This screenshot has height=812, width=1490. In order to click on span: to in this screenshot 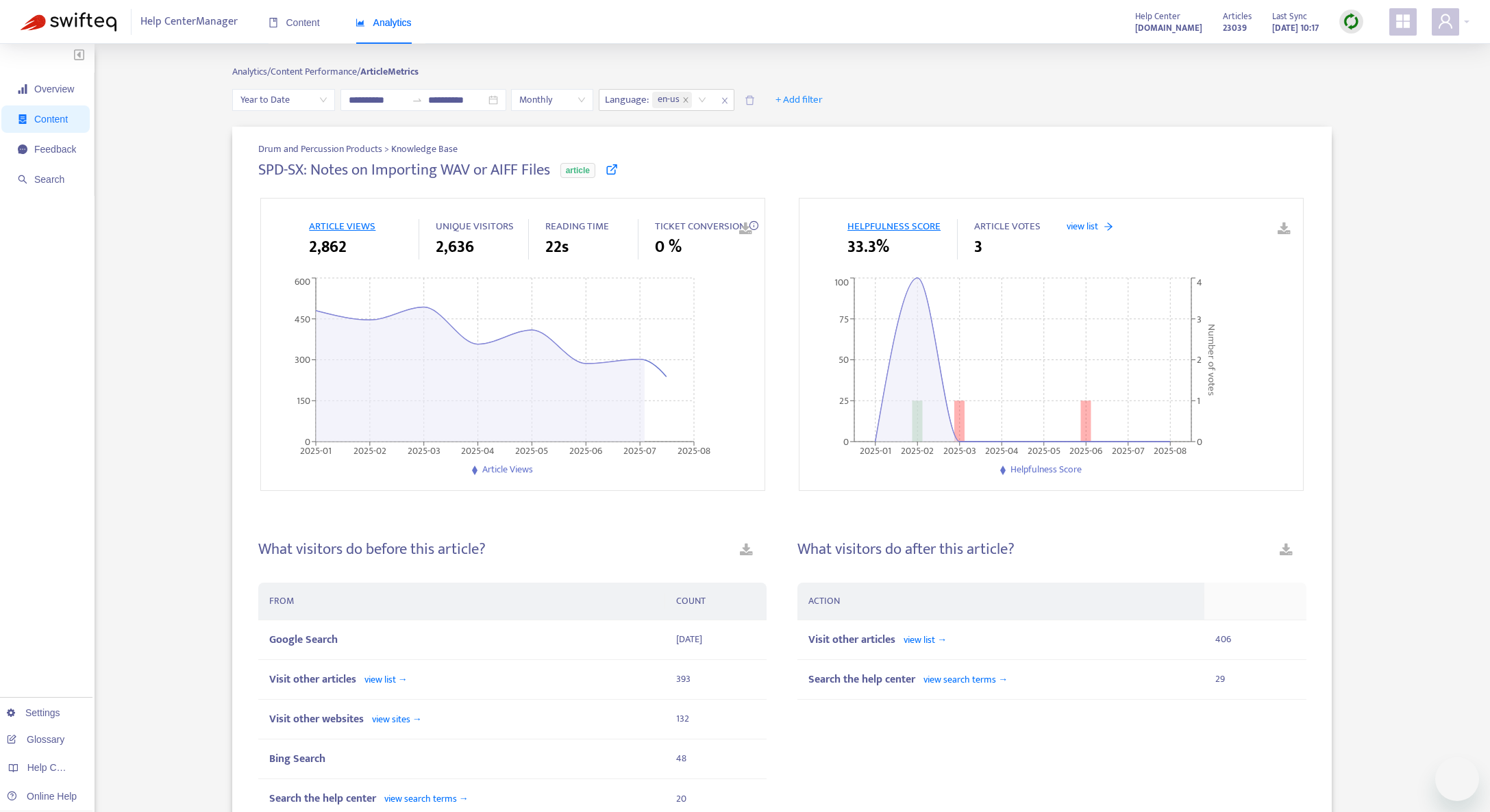, I will do `click(417, 100)`.